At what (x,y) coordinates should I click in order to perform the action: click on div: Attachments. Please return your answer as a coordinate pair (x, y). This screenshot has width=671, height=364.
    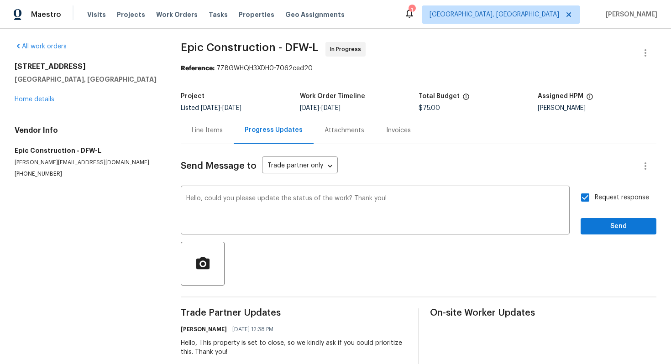
    Looking at the image, I should click on (344, 131).